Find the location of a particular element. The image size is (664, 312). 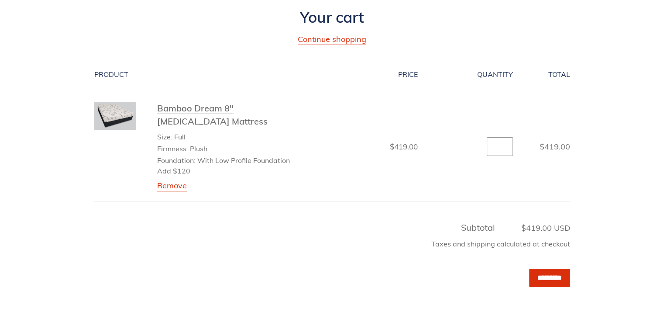

span: Subtotal is located at coordinates (478, 227).